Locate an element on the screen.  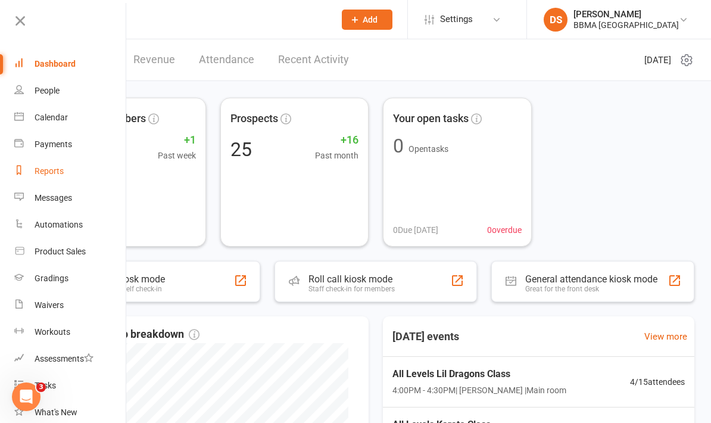
span: 4 / 15 attendees is located at coordinates (657, 382).